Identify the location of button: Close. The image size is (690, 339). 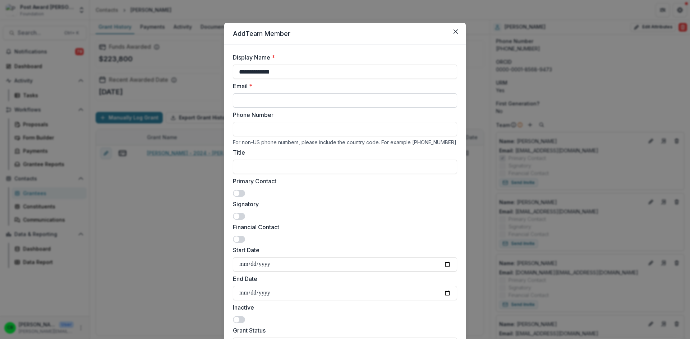
(455, 32).